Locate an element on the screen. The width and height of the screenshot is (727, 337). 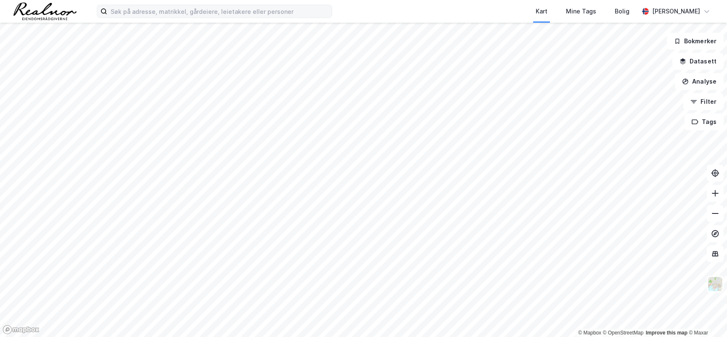
button: Filter is located at coordinates (703, 102).